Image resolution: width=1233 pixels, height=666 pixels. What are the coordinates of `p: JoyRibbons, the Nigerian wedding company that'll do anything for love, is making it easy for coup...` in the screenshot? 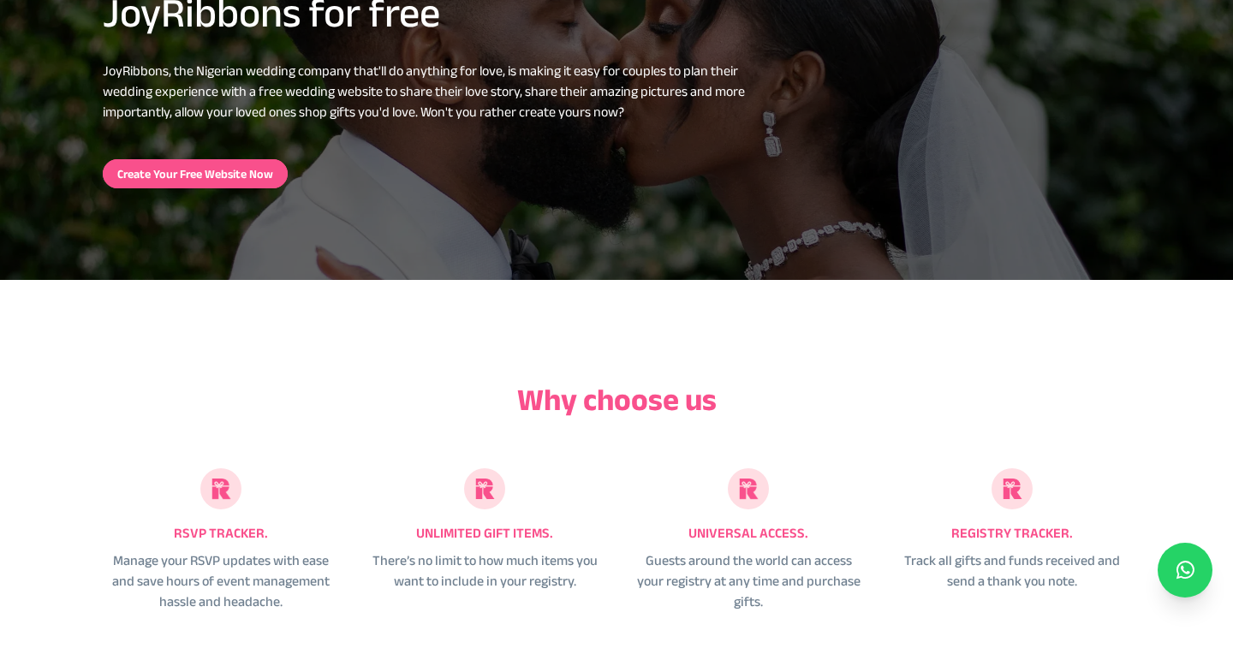 It's located at (432, 92).